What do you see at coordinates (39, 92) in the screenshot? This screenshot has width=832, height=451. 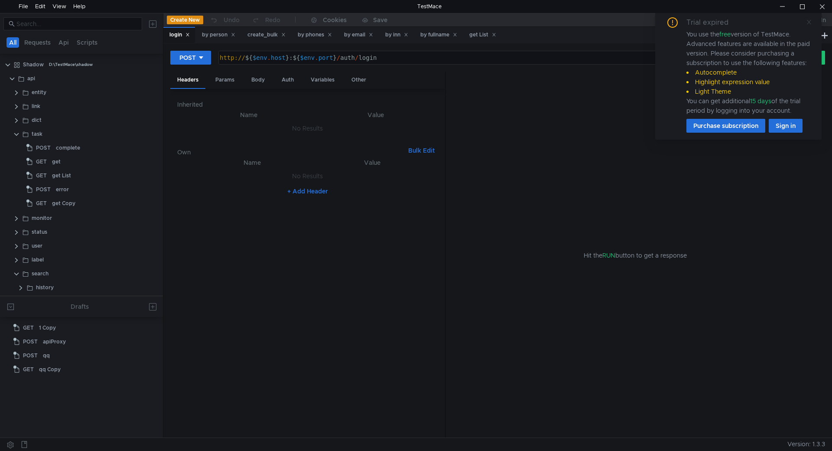 I see `div: entity` at bounding box center [39, 92].